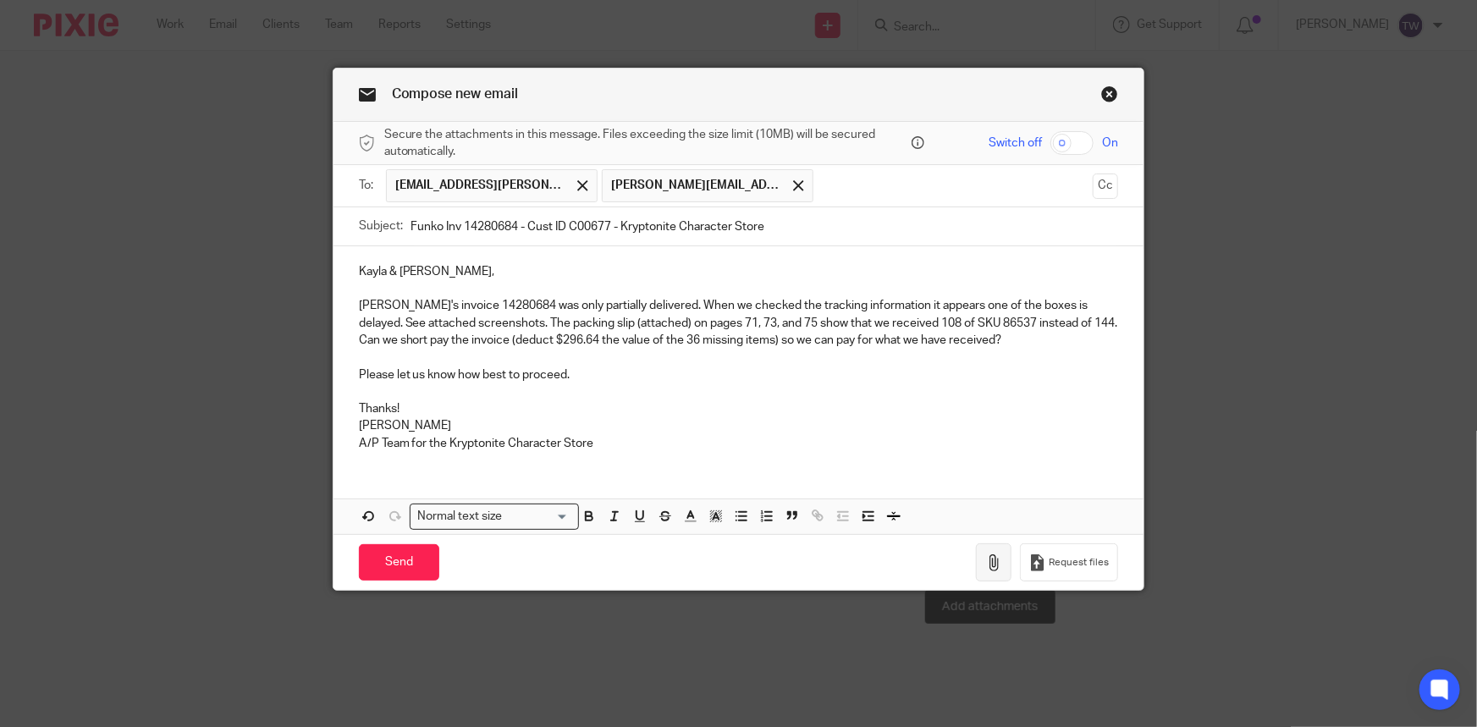 The height and width of the screenshot is (727, 1477). Describe the element at coordinates (646, 143) in the screenshot. I see `span: Secure the attachments in this message. Files exceeding the size limit (10MB) will be secured aut...` at that location.